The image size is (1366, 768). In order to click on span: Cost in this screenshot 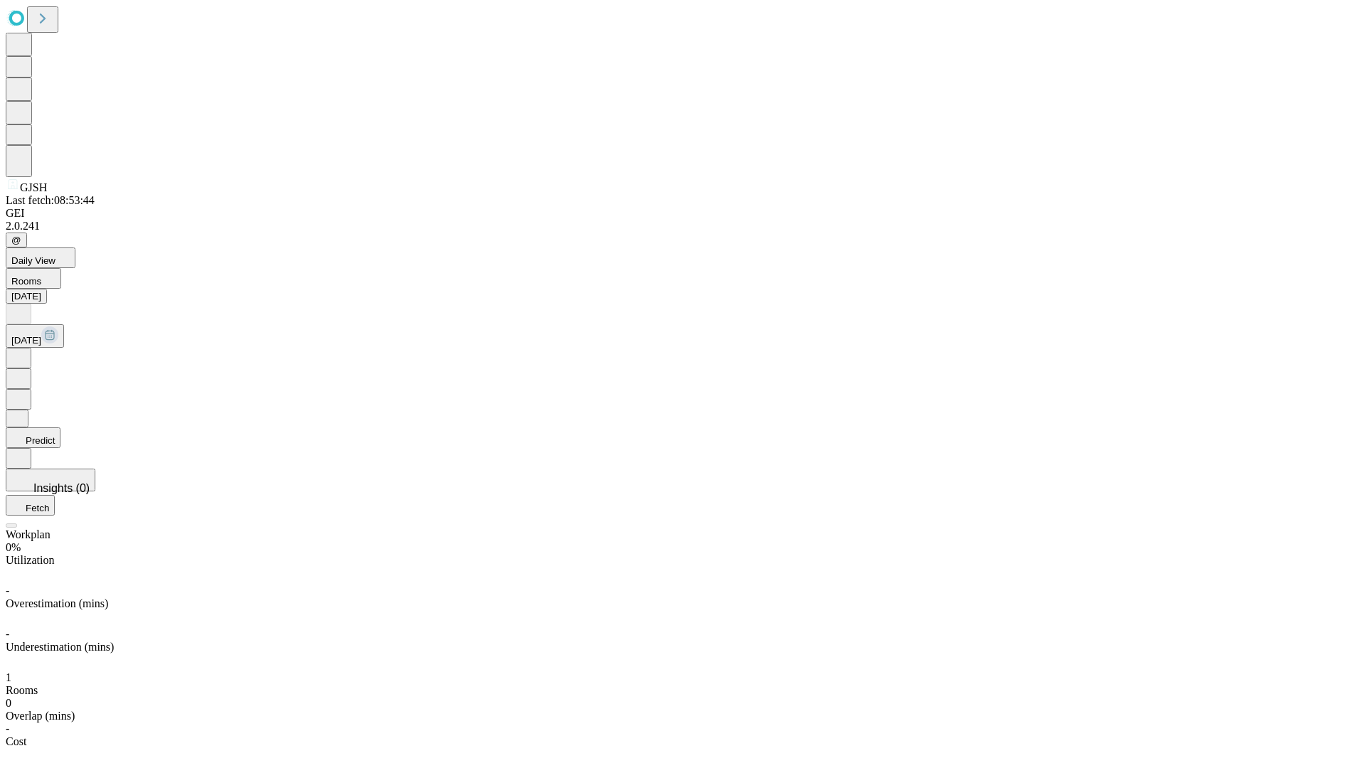, I will do `click(16, 741)`.